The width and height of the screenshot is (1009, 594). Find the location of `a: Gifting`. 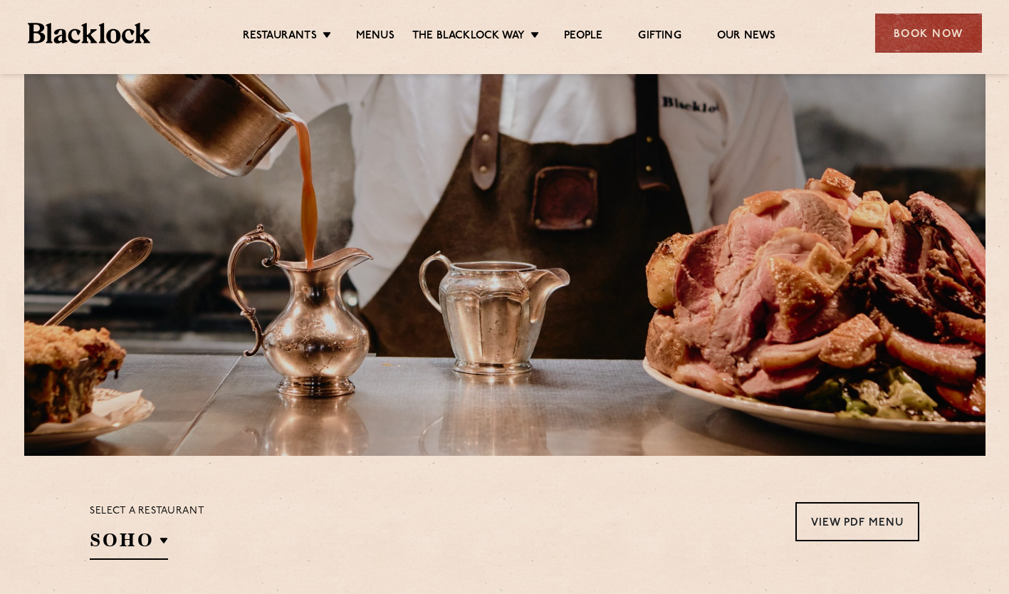

a: Gifting is located at coordinates (659, 37).